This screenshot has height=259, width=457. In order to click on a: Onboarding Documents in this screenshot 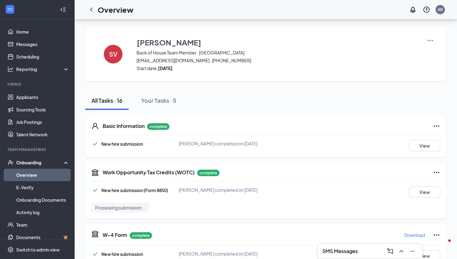, I will do `click(43, 199)`.